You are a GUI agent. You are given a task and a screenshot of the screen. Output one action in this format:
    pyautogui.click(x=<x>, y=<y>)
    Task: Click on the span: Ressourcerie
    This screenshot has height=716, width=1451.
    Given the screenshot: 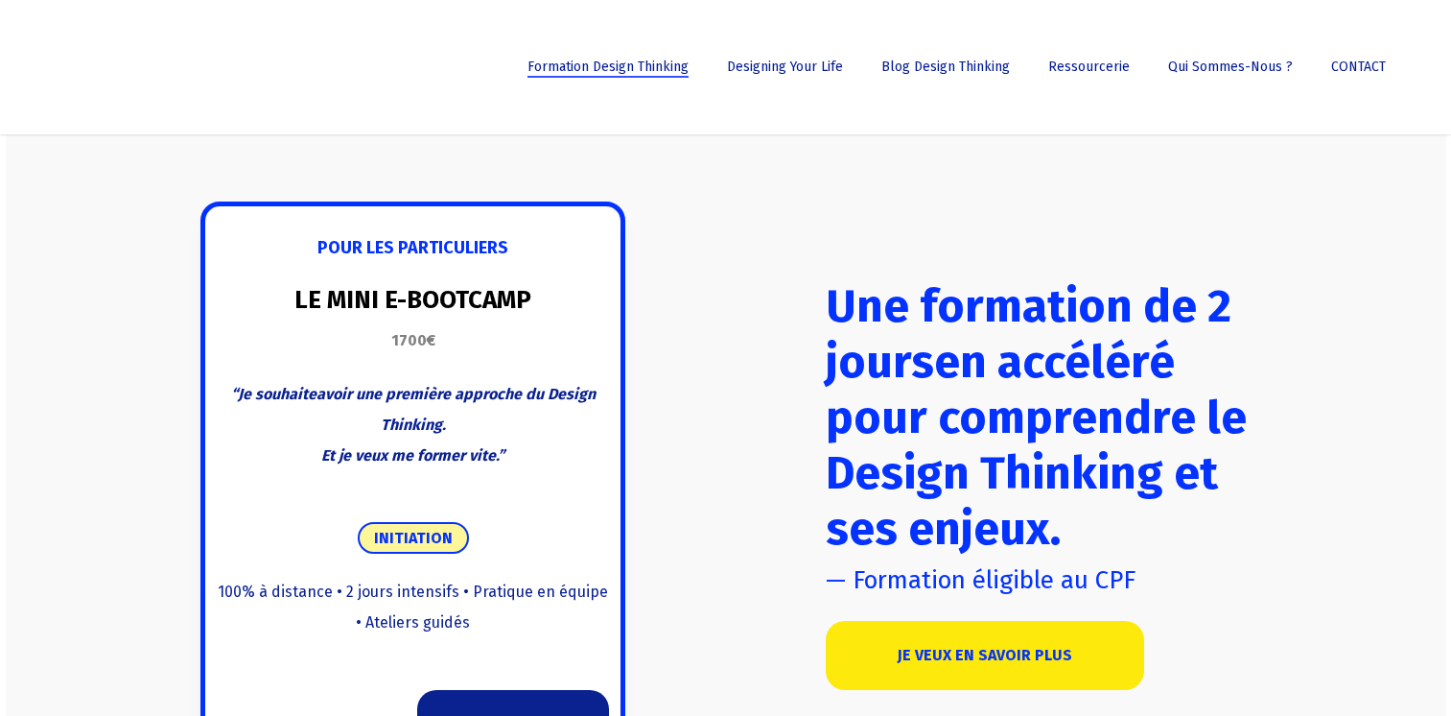 What is the action you would take?
    pyautogui.click(x=1089, y=66)
    